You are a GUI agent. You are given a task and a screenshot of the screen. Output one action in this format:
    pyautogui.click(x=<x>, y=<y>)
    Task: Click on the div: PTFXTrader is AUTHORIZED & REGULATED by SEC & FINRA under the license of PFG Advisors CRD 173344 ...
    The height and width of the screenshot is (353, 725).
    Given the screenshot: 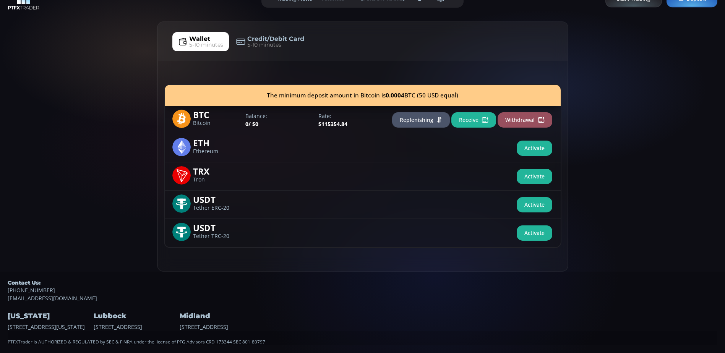 What is the action you would take?
    pyautogui.click(x=362, y=338)
    